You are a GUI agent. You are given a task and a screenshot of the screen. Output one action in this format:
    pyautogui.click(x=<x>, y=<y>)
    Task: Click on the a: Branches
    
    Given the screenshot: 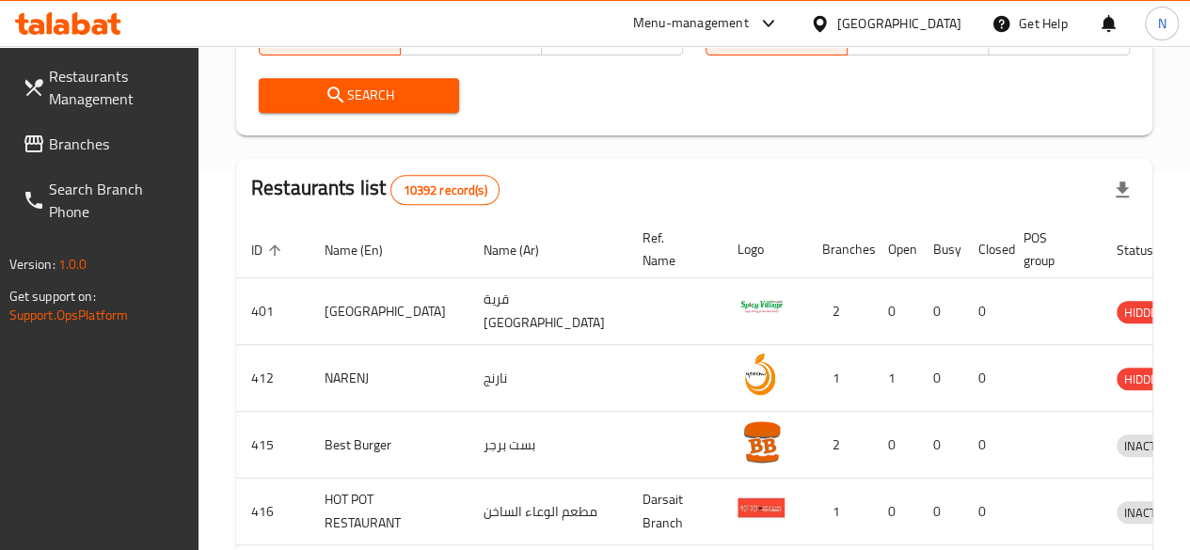 What is the action you would take?
    pyautogui.click(x=103, y=144)
    